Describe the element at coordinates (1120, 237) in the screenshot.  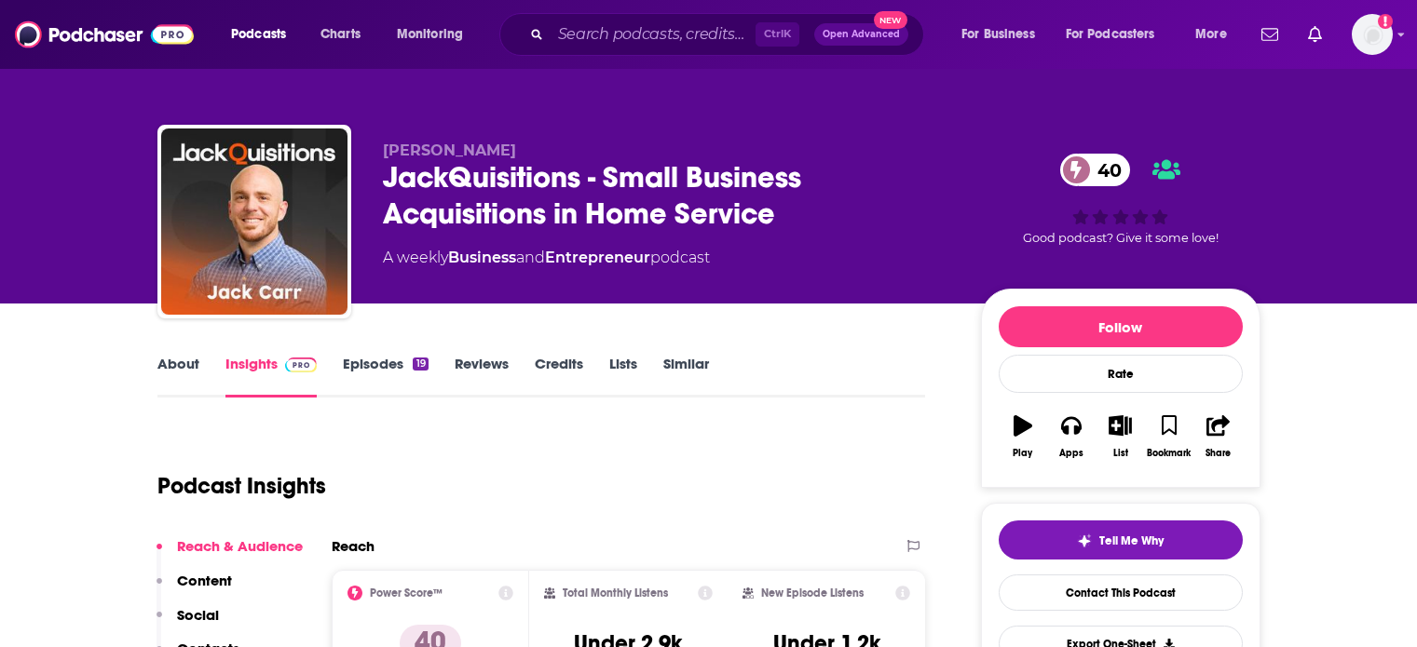
I see `span: Good podcast? Give it some love!` at that location.